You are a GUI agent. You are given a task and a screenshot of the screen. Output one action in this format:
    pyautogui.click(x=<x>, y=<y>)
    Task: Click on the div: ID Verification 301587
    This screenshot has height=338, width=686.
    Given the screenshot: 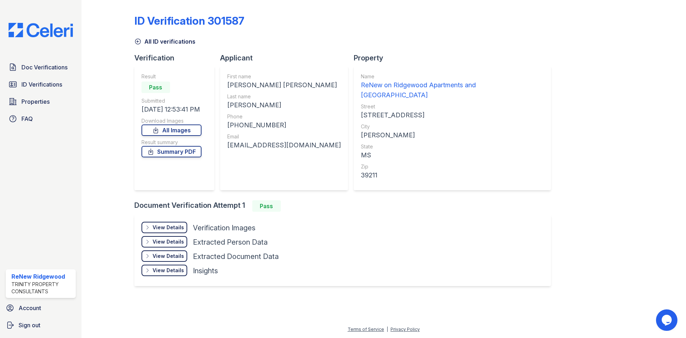 What is the action you would take?
    pyautogui.click(x=189, y=21)
    